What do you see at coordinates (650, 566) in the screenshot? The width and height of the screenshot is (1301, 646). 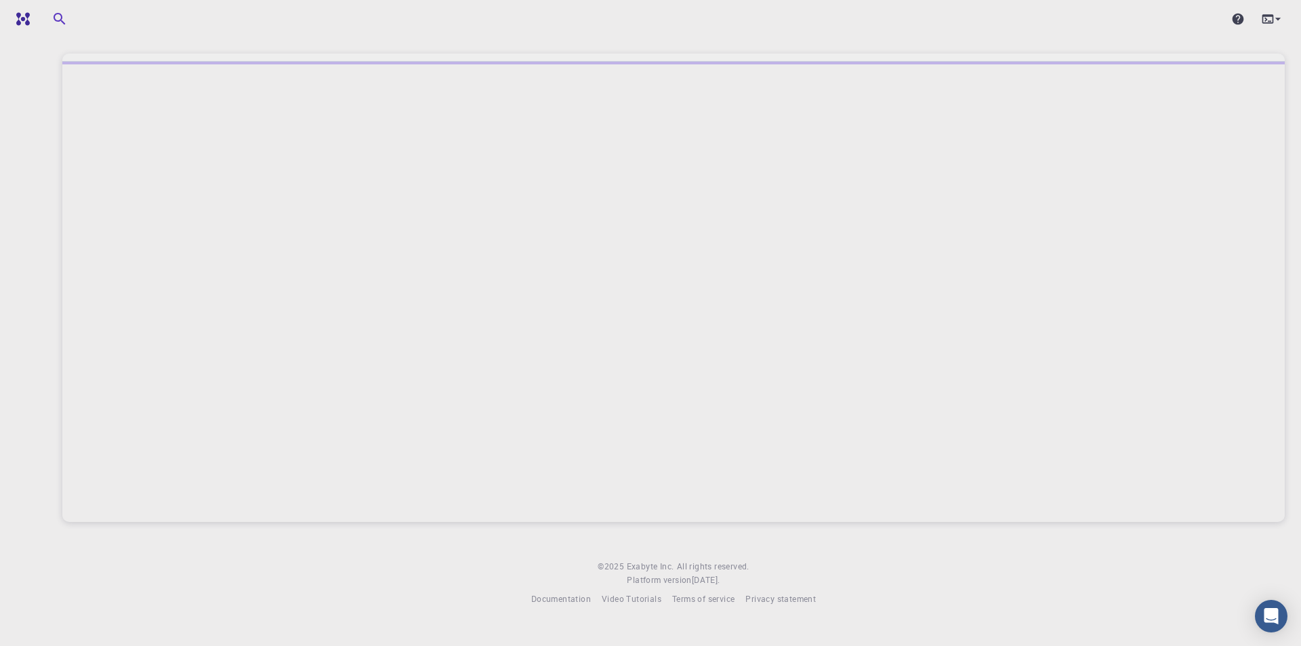 I see `span: Exabyte Inc.` at bounding box center [650, 566].